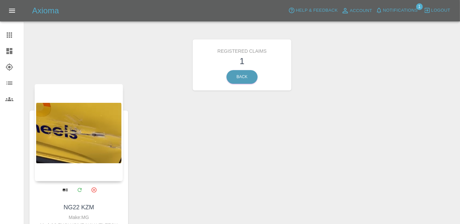 This screenshot has width=460, height=224. Describe the element at coordinates (242, 50) in the screenshot. I see `h6: Registered Claims` at that location.